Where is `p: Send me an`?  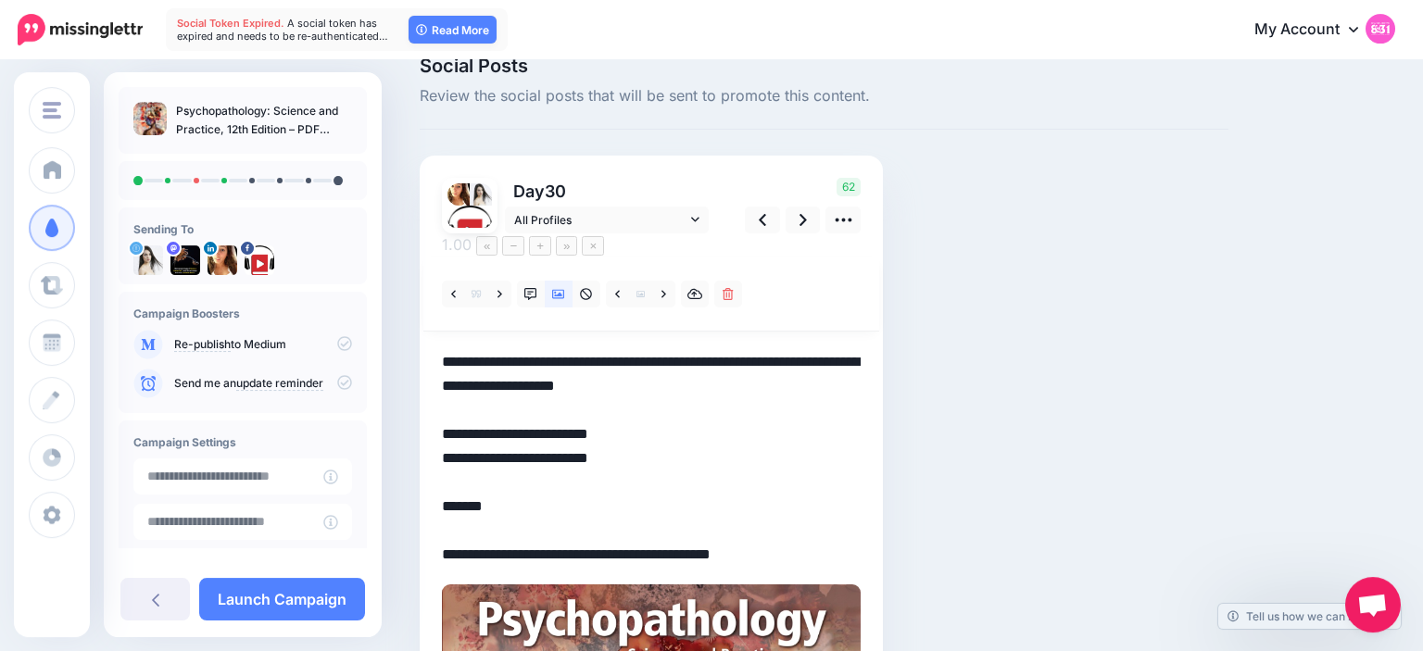 p: Send me an is located at coordinates (263, 383).